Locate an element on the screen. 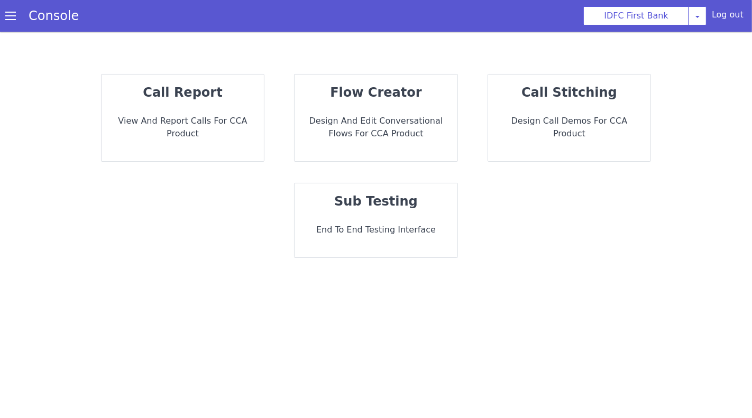  strong: call report is located at coordinates (182, 93).